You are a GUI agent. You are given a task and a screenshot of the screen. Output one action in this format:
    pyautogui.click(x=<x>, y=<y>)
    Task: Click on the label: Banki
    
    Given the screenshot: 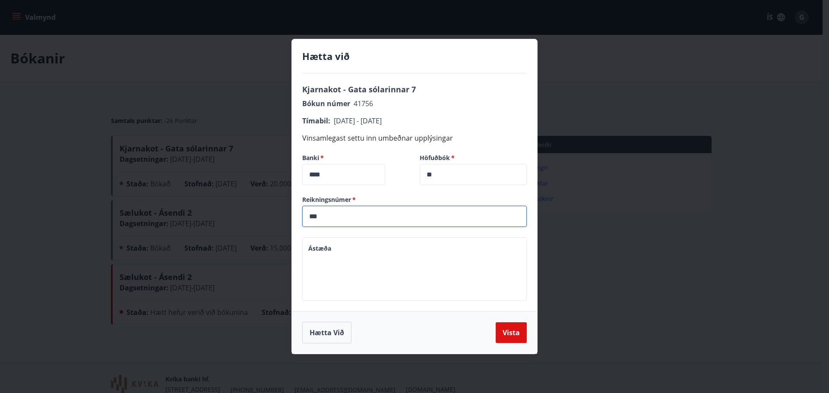 What is the action you would take?
    pyautogui.click(x=356, y=158)
    